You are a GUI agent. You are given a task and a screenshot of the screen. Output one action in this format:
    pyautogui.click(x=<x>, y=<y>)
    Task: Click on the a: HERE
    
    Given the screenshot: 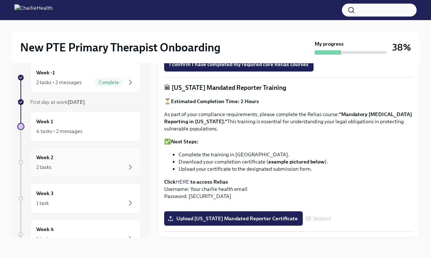 What is the action you would take?
    pyautogui.click(x=183, y=182)
    